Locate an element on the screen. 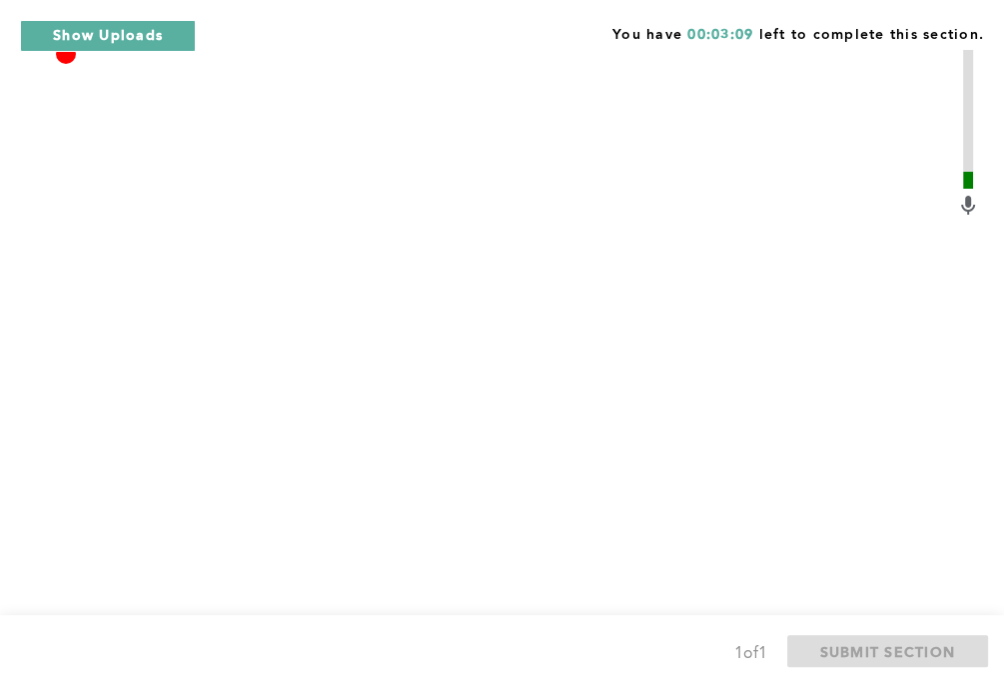 This screenshot has width=1004, height=687. span: 00:03:09 is located at coordinates (720, 35).